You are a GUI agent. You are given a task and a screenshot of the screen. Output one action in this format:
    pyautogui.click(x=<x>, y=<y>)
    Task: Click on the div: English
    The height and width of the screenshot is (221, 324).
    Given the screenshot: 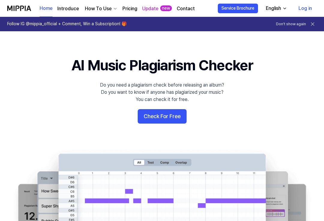 What is the action you would take?
    pyautogui.click(x=273, y=8)
    